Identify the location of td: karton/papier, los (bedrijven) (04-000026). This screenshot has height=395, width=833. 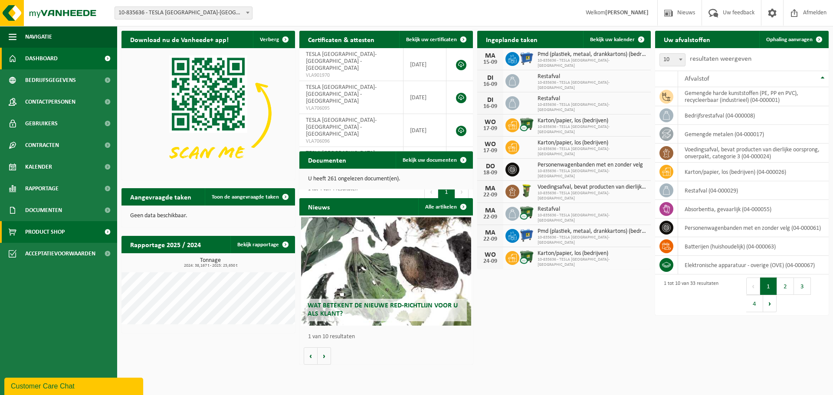
(753, 172).